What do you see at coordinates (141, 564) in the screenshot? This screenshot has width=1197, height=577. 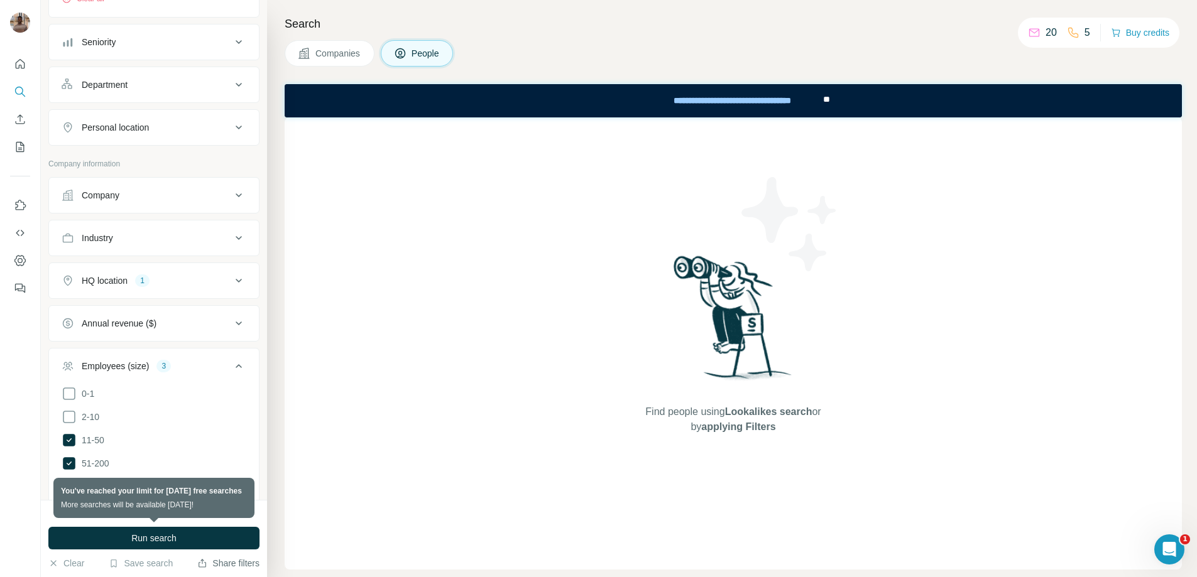 I see `button: Save search` at bounding box center [141, 564].